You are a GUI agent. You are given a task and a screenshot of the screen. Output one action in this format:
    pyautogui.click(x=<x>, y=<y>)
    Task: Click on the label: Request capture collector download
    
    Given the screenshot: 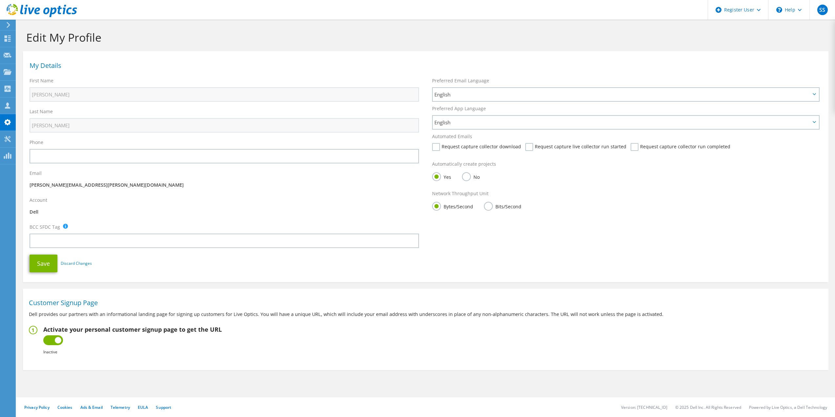 What is the action you would take?
    pyautogui.click(x=477, y=147)
    